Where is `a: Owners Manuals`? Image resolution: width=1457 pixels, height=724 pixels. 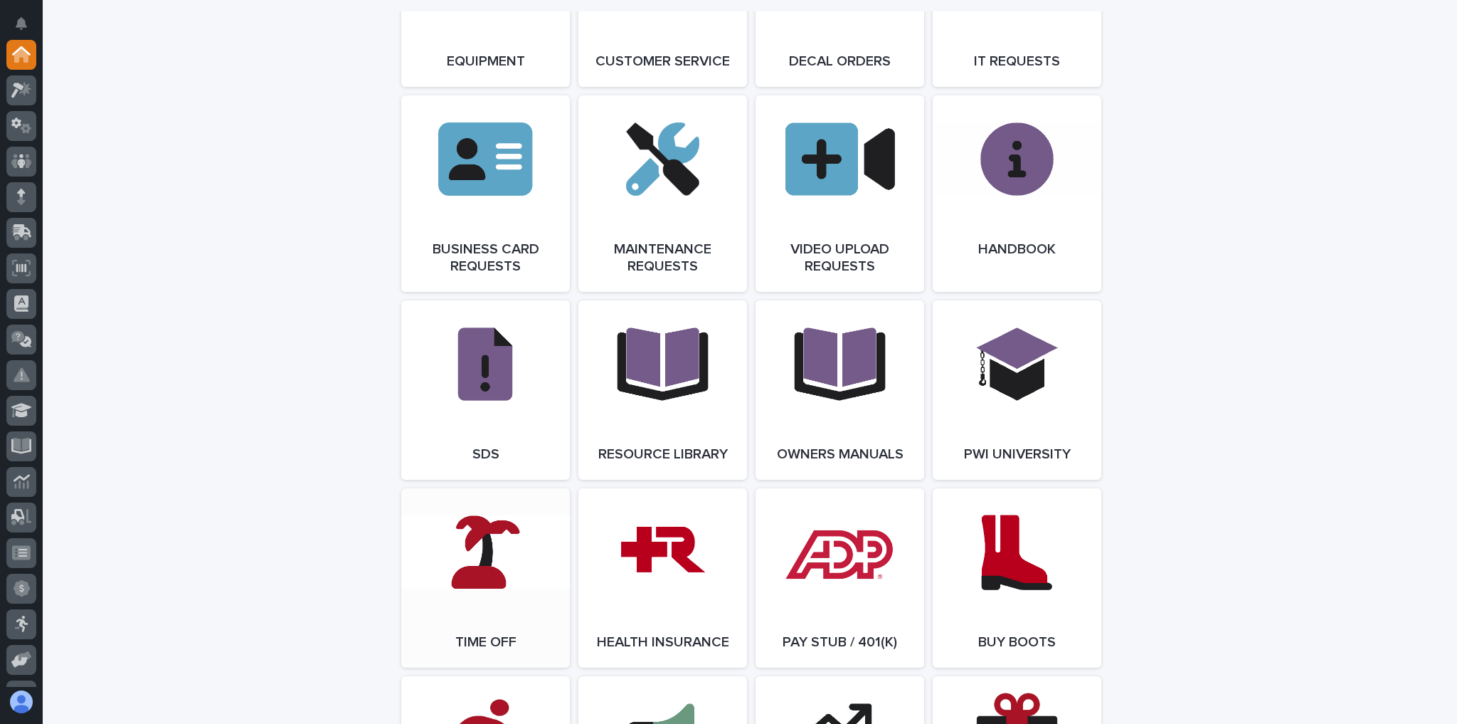 a: Owners Manuals is located at coordinates (840, 390).